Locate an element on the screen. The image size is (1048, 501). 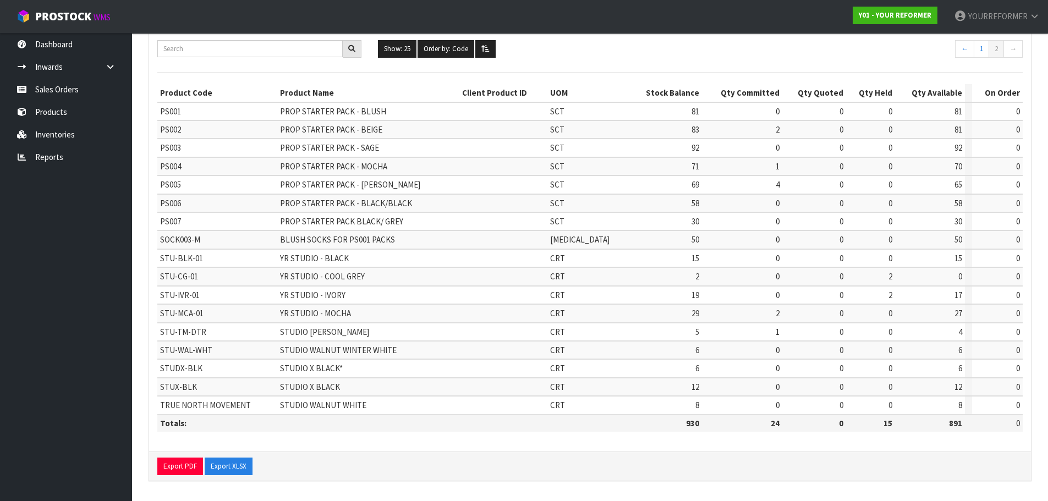
span: SOCK003-M is located at coordinates (180, 239).